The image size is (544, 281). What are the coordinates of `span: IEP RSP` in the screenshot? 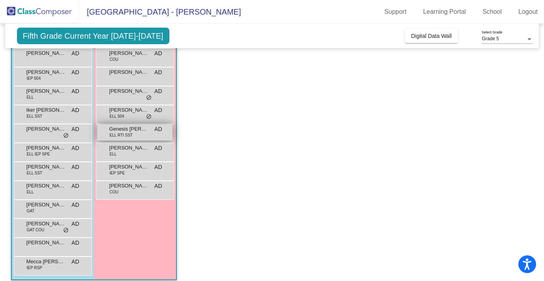 It's located at (34, 267).